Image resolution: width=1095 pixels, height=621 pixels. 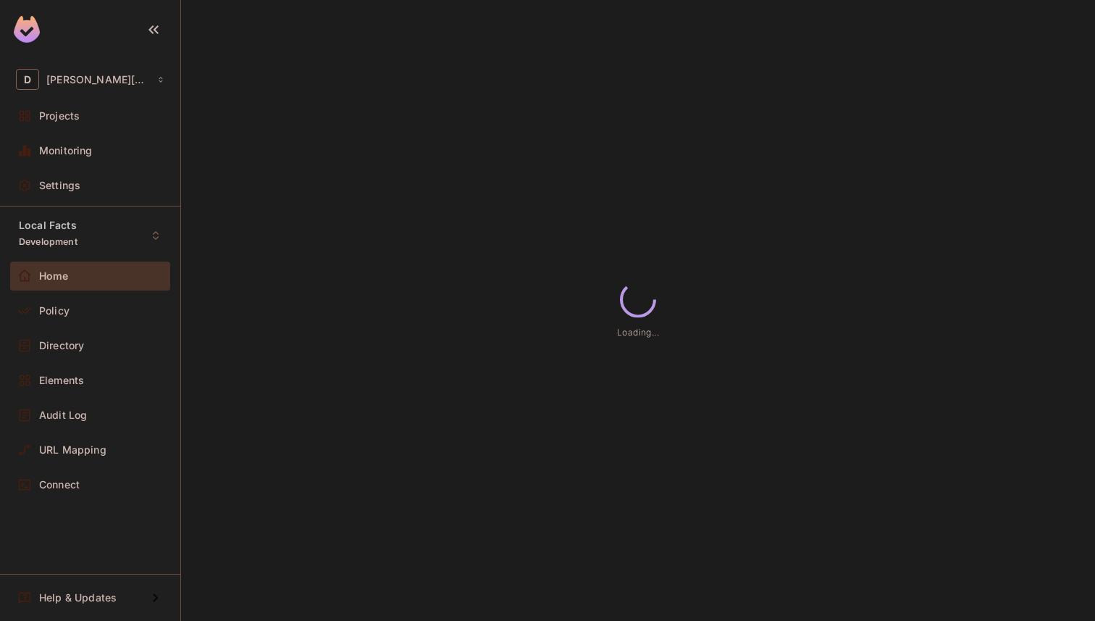 I want to click on span: Development, so click(x=48, y=242).